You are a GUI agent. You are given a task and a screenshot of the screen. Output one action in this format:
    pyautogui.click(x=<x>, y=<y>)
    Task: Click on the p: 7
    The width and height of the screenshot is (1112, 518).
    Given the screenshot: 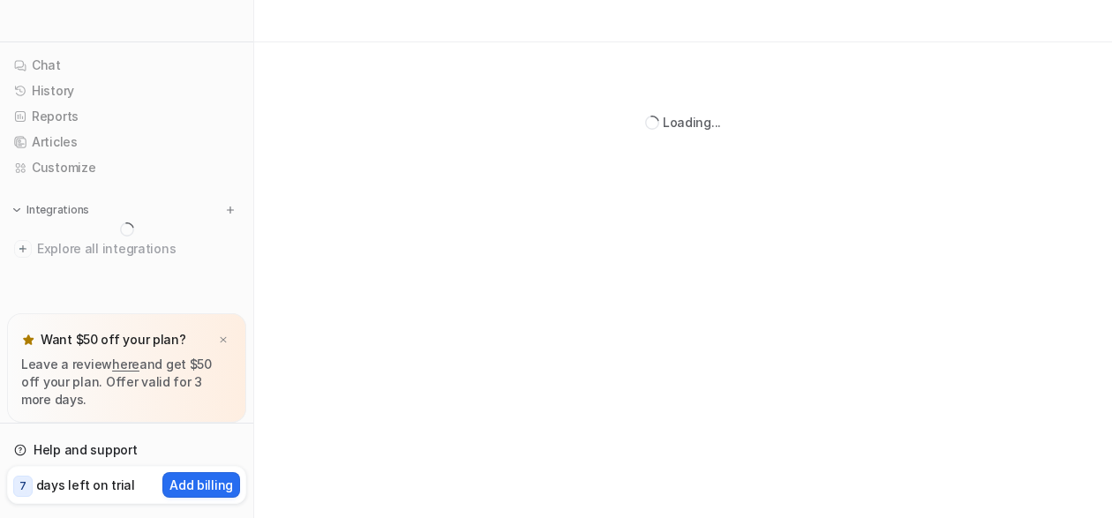 What is the action you would take?
    pyautogui.click(x=23, y=486)
    